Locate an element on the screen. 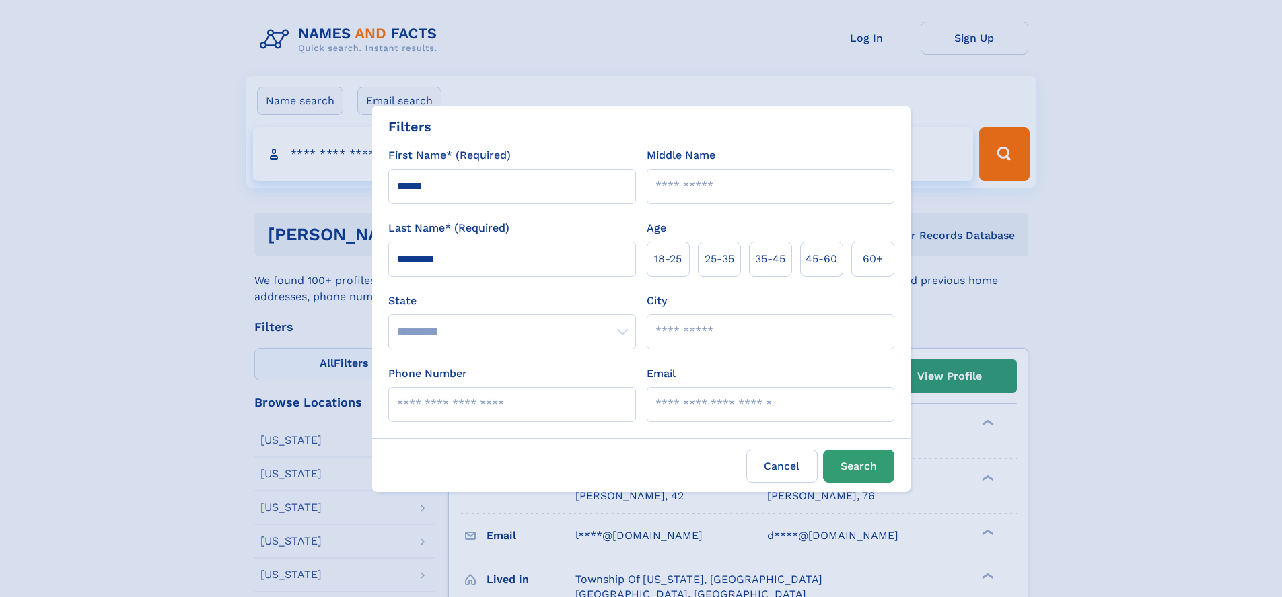  button: Search is located at coordinates (859, 466).